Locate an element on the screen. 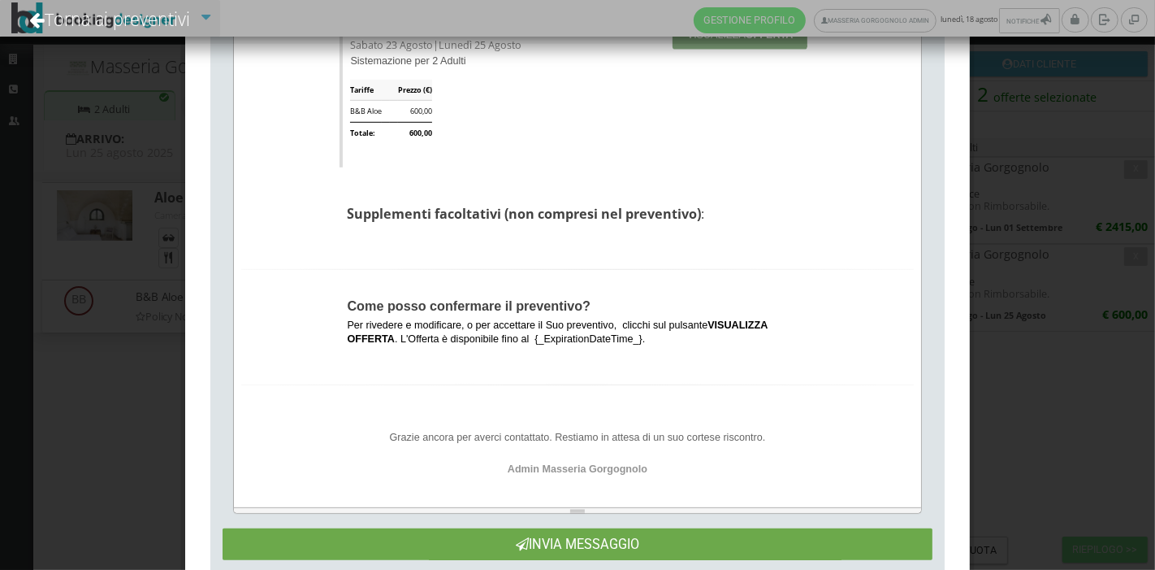 The image size is (1155, 570). b: Prezzo (€) is located at coordinates (415, 89).